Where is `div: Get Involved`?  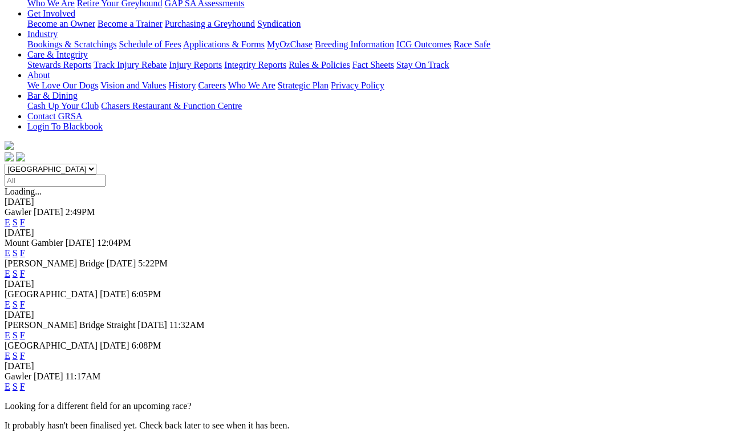 div: Get Involved is located at coordinates (377, 24).